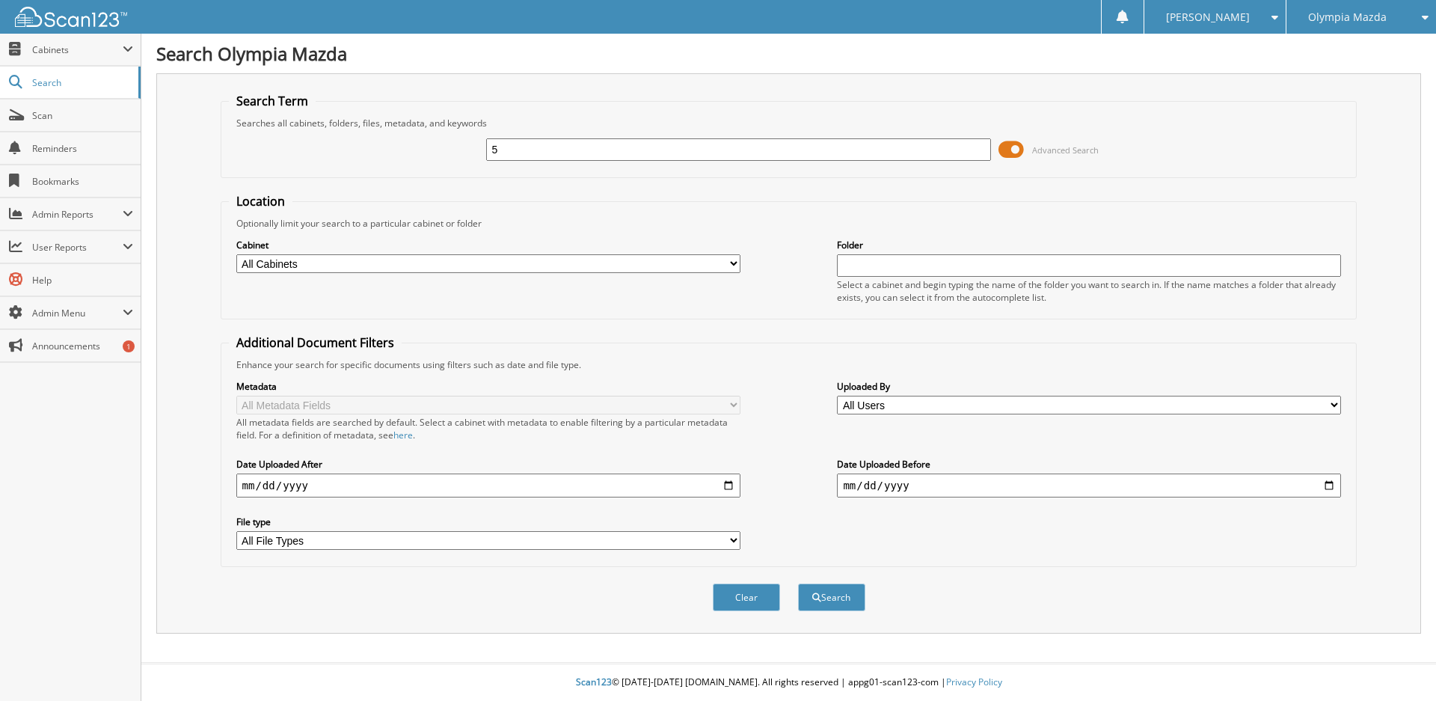 The image size is (1436, 701). I want to click on h1: Search Olympia Mazda, so click(788, 53).